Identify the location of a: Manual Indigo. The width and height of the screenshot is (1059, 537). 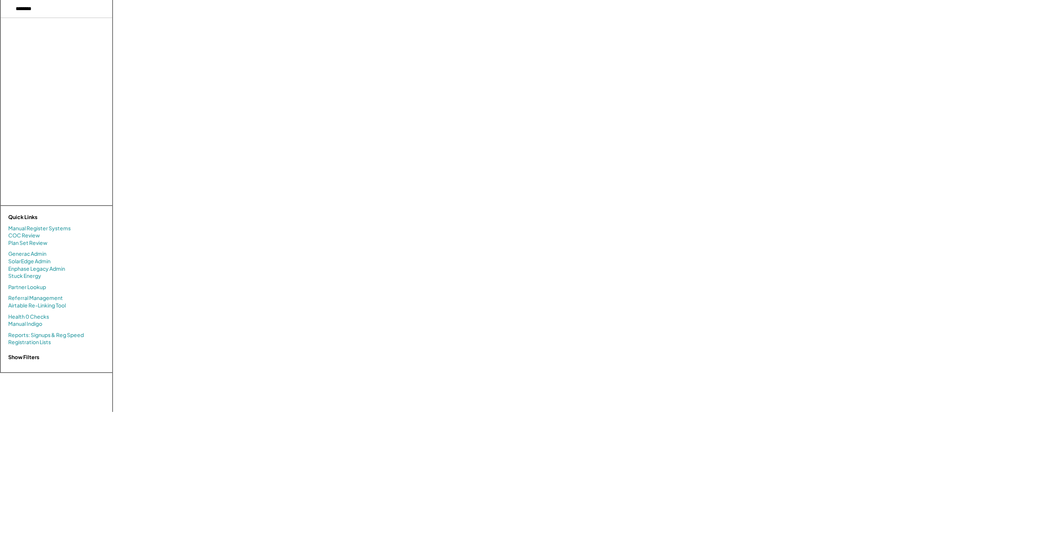
(25, 324).